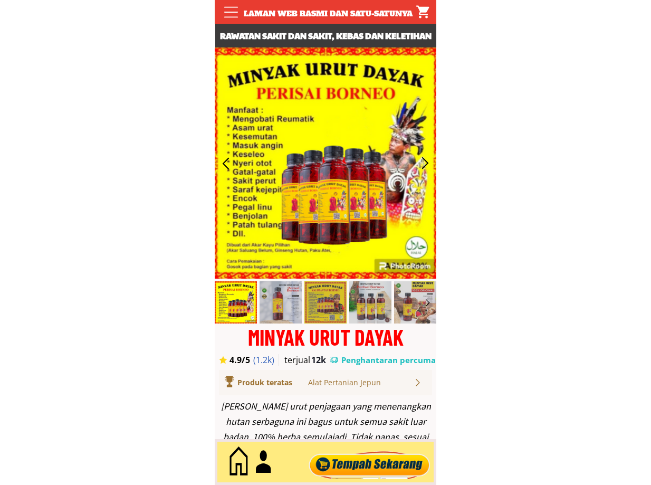 The image size is (651, 485). Describe the element at coordinates (266, 360) in the screenshot. I see `h3: (1.2k)` at that location.